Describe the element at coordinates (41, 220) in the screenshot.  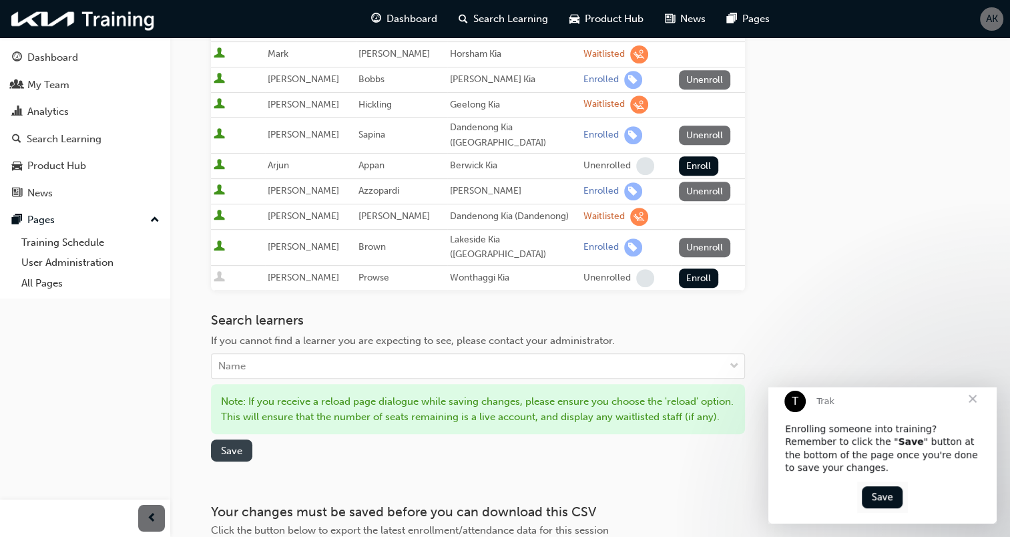
I see `div: Pages` at that location.